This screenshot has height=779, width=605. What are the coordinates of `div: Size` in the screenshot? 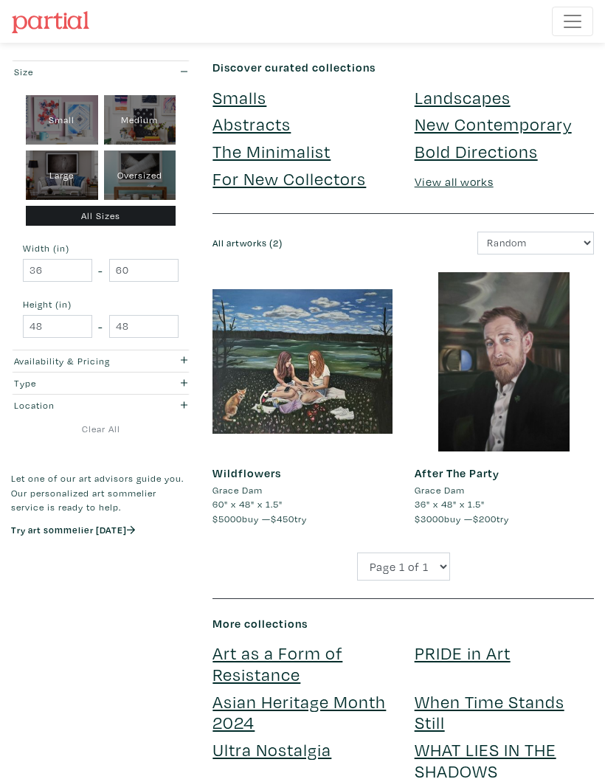 It's located at (76, 72).